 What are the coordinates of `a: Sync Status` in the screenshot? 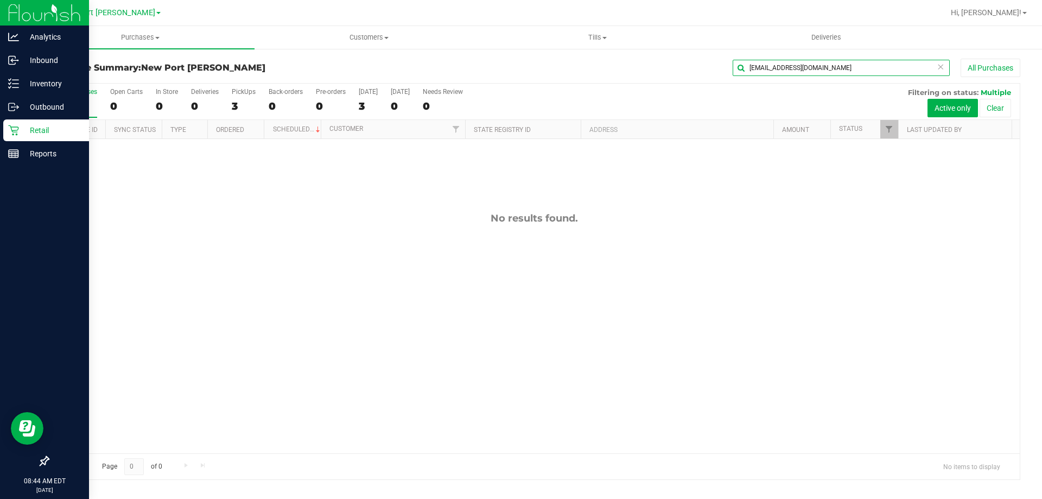 It's located at (135, 130).